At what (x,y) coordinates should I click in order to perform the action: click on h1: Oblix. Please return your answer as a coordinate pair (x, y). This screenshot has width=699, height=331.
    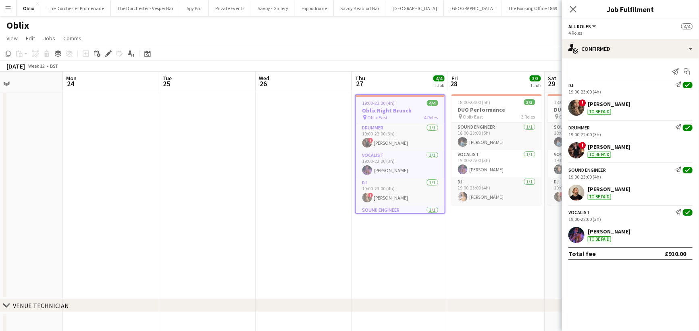
    Looking at the image, I should click on (18, 25).